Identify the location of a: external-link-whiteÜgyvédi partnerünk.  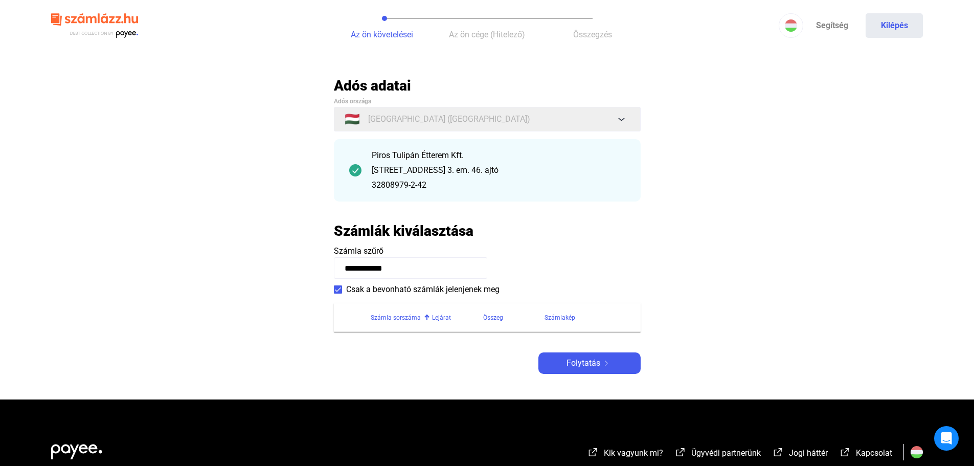
(717, 454).